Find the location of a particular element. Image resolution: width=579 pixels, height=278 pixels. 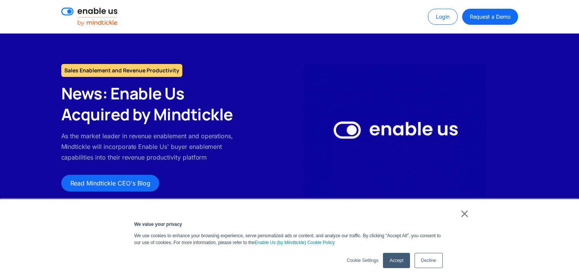

h2: News: Enable Us Acquired by Mindtickle is located at coordinates (152, 104).